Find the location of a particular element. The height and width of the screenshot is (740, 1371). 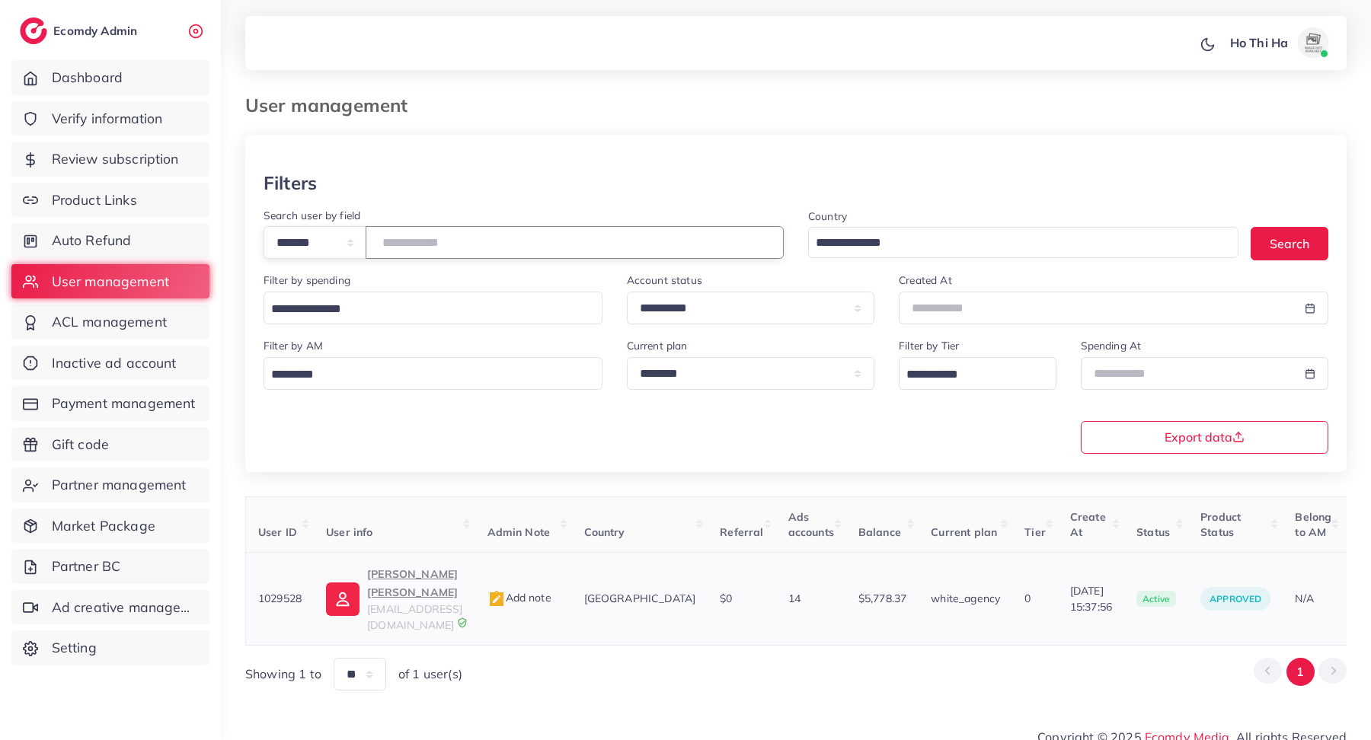

span: Partner BC is located at coordinates (86, 567).